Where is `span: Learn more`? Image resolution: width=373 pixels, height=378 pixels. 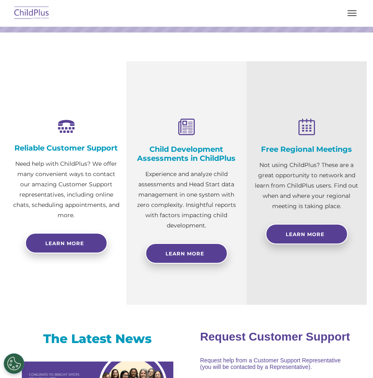 span: Learn more is located at coordinates (65, 243).